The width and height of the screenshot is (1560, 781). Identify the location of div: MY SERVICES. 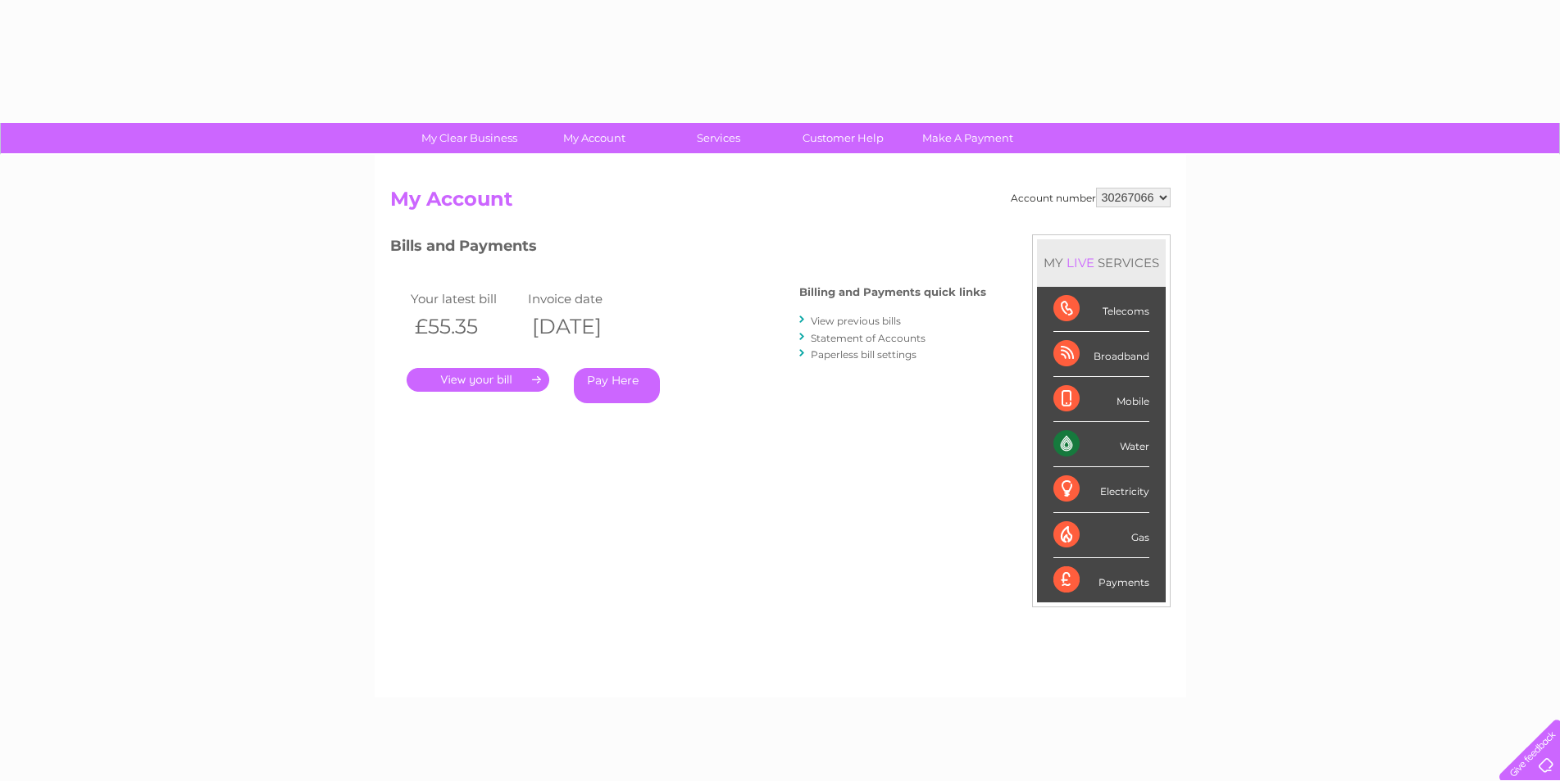
(1101, 262).